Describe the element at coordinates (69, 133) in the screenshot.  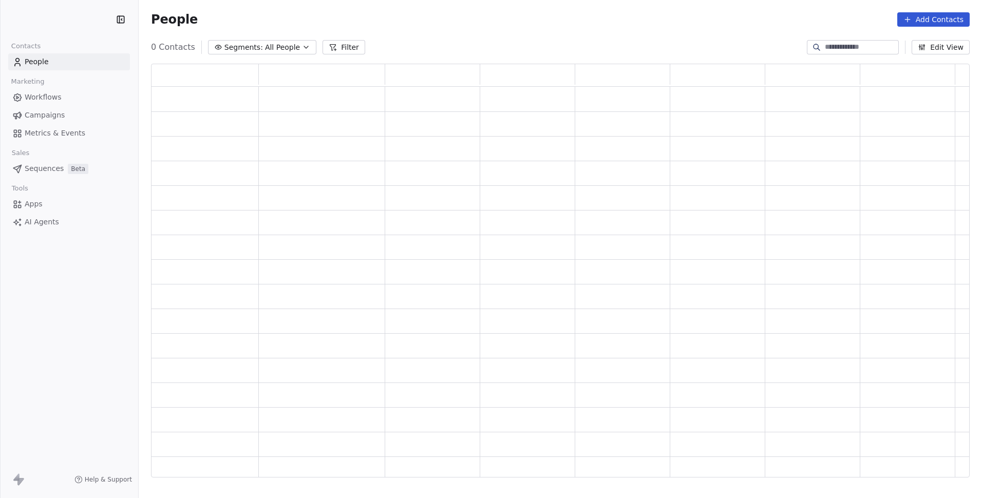
I see `a: Metrics & Events` at that location.